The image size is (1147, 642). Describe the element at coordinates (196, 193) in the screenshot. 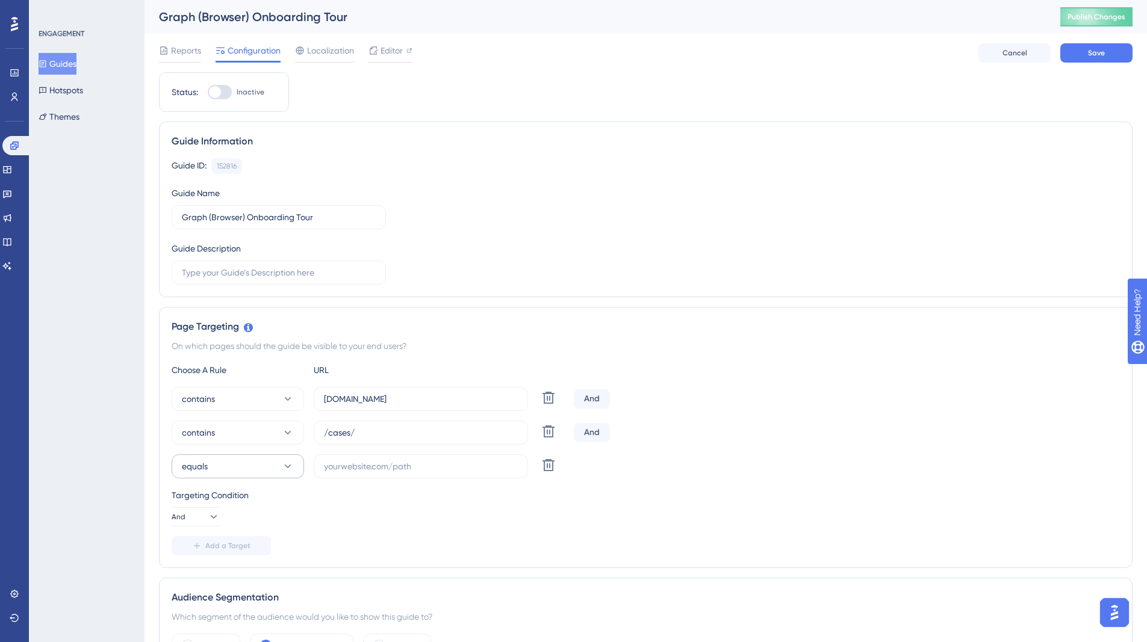

I see `div: Guide Name` at that location.